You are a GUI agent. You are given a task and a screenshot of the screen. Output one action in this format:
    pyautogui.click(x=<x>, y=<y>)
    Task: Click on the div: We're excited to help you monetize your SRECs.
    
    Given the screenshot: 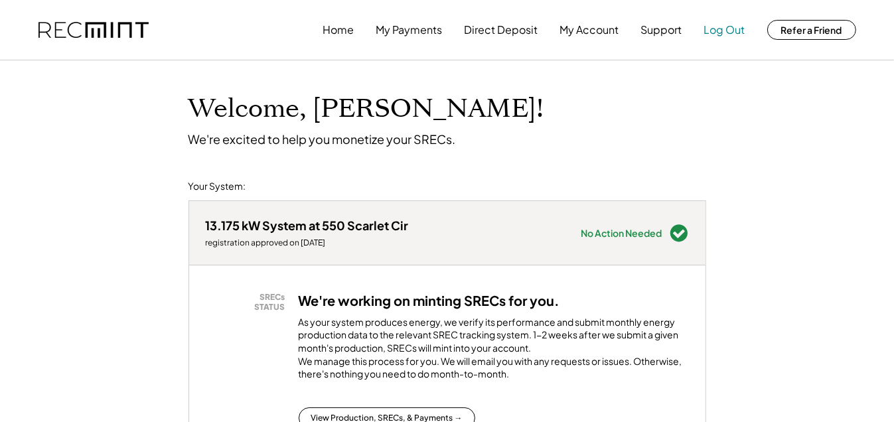 What is the action you would take?
    pyautogui.click(x=322, y=139)
    